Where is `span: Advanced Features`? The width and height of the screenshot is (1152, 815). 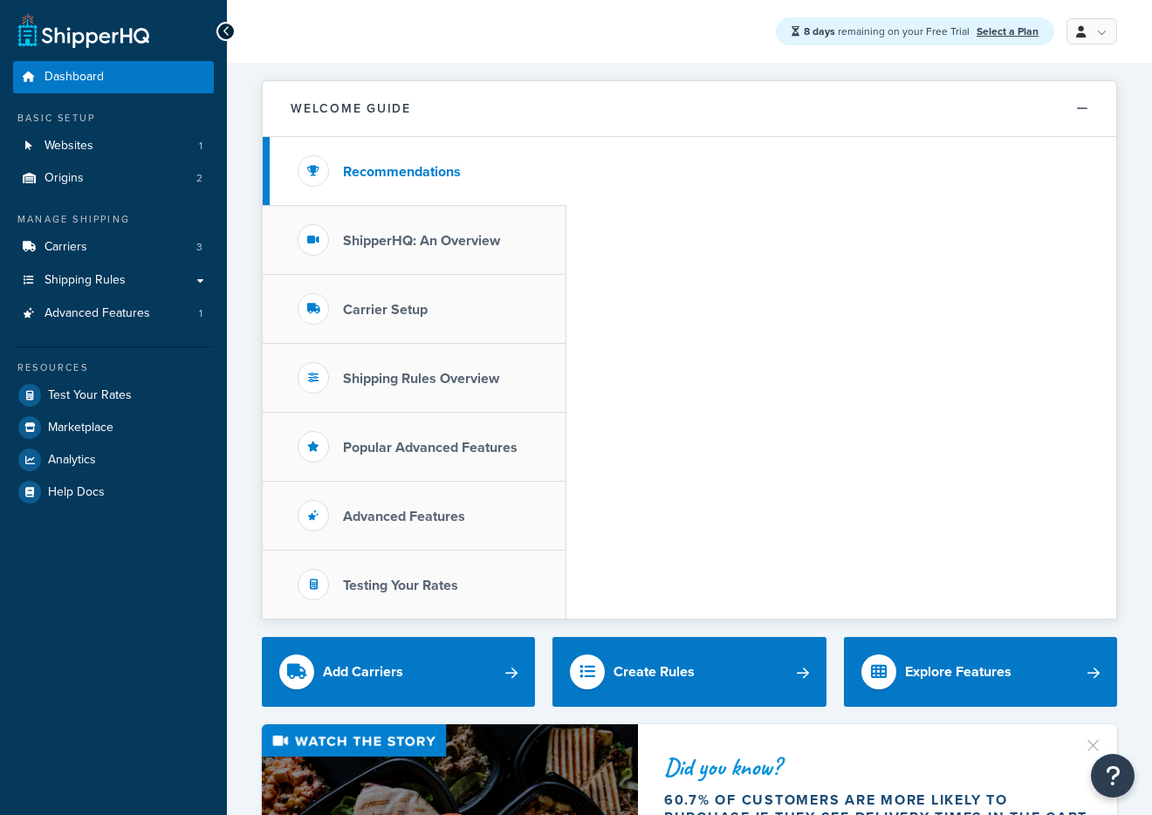
span: Advanced Features is located at coordinates (97, 313).